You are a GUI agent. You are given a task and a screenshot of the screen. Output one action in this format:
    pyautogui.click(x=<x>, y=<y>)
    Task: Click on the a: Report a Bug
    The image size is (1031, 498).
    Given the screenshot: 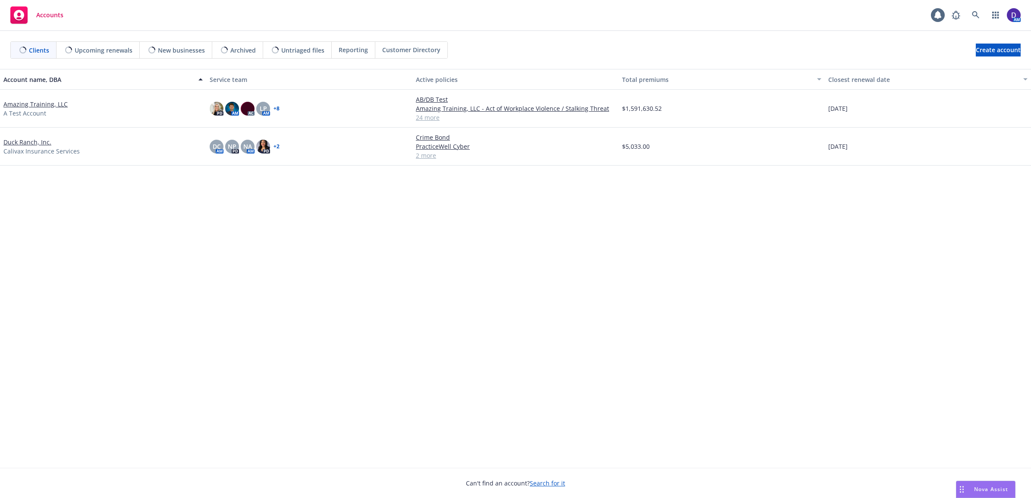 What is the action you would take?
    pyautogui.click(x=956, y=15)
    